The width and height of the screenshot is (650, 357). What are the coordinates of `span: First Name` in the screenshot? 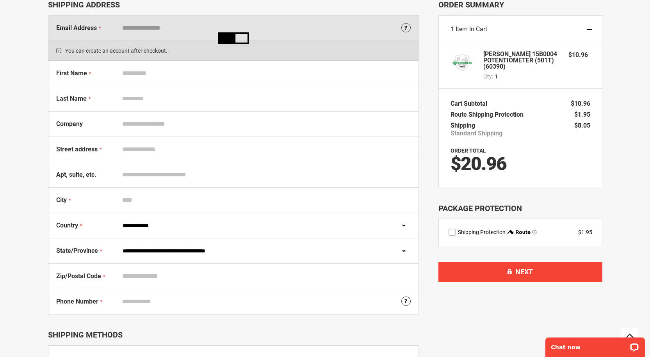 It's located at (71, 73).